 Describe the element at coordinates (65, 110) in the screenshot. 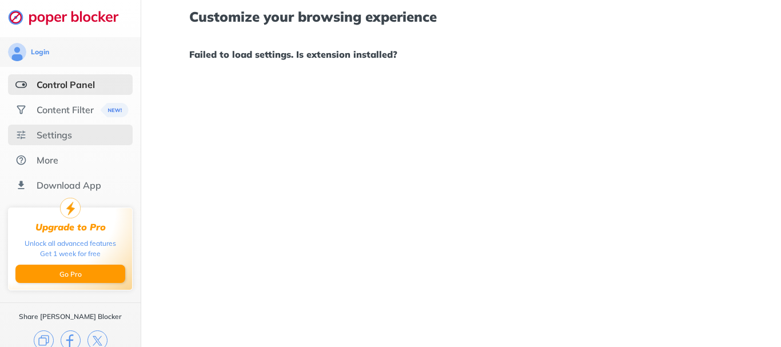

I see `div: Content Filter` at that location.